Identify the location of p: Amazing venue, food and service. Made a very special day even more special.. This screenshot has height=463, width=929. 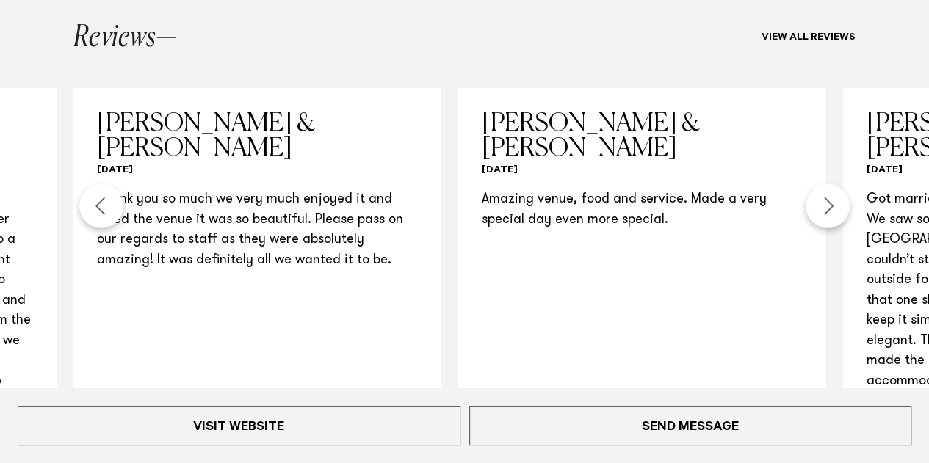
(642, 210).